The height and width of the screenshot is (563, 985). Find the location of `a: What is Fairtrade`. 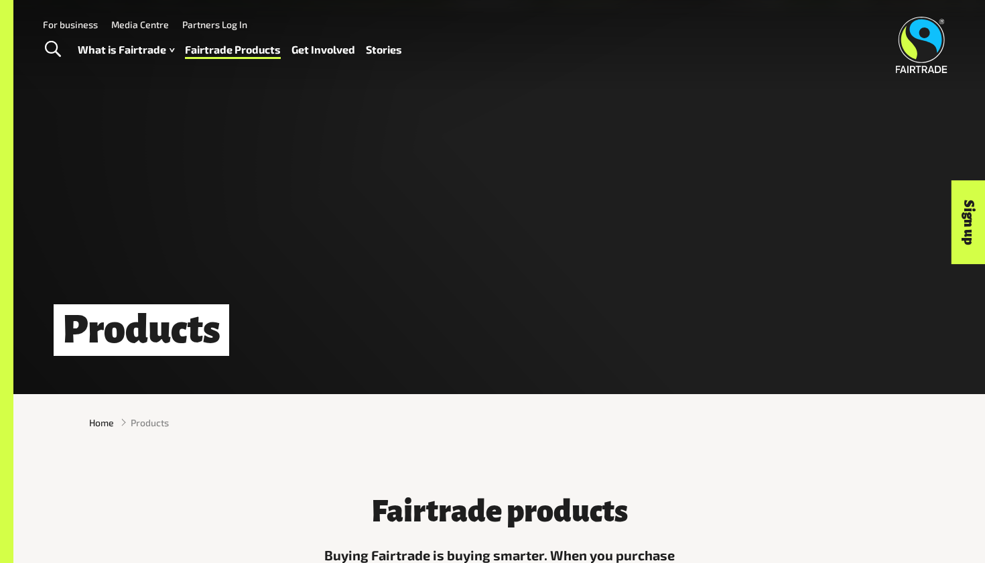

a: What is Fairtrade is located at coordinates (126, 50).